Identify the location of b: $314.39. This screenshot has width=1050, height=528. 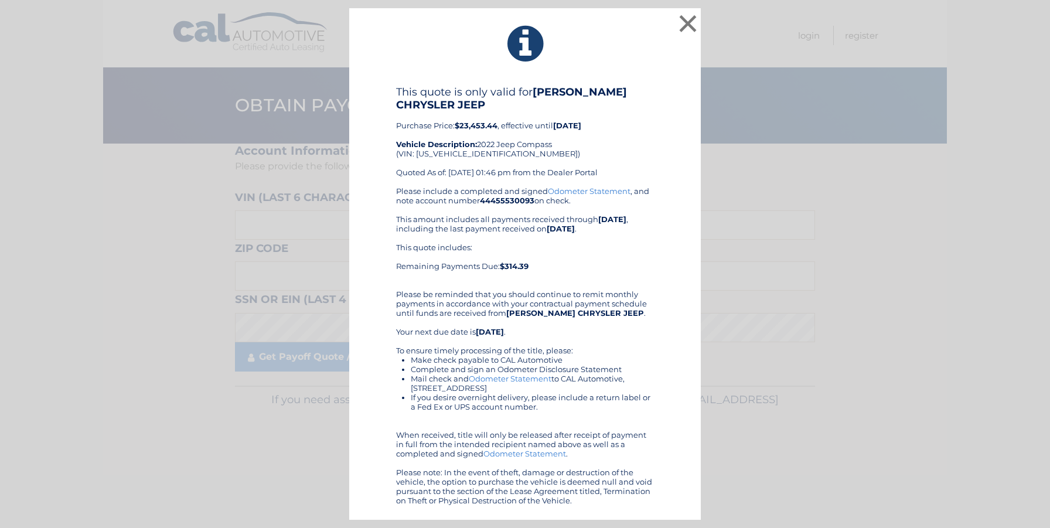
(514, 266).